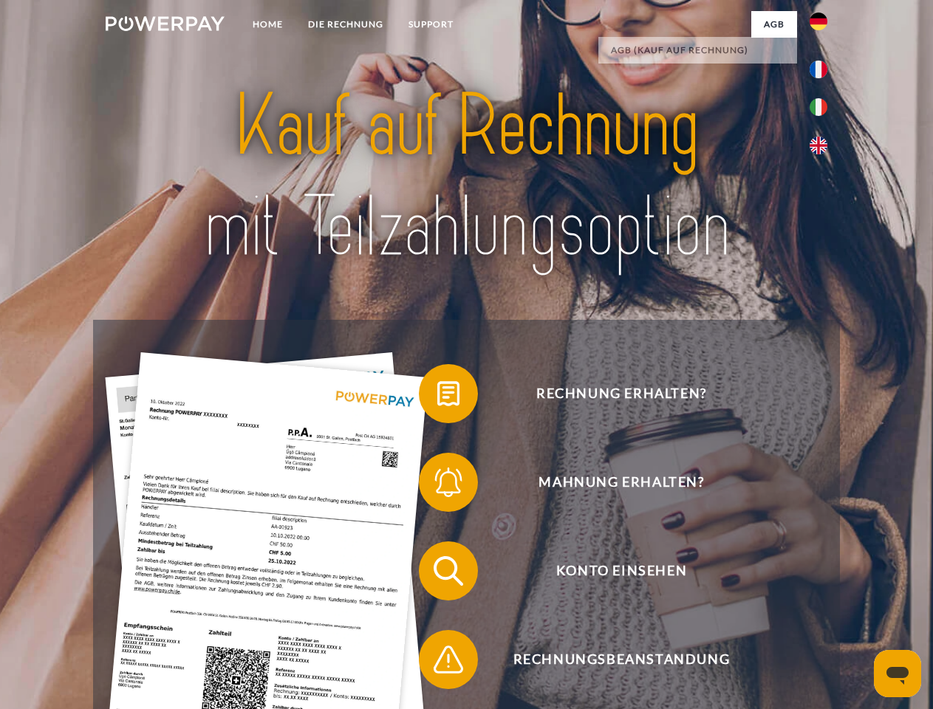 The width and height of the screenshot is (933, 709). What do you see at coordinates (346, 24) in the screenshot?
I see `a: DIE RECHNUNG` at bounding box center [346, 24].